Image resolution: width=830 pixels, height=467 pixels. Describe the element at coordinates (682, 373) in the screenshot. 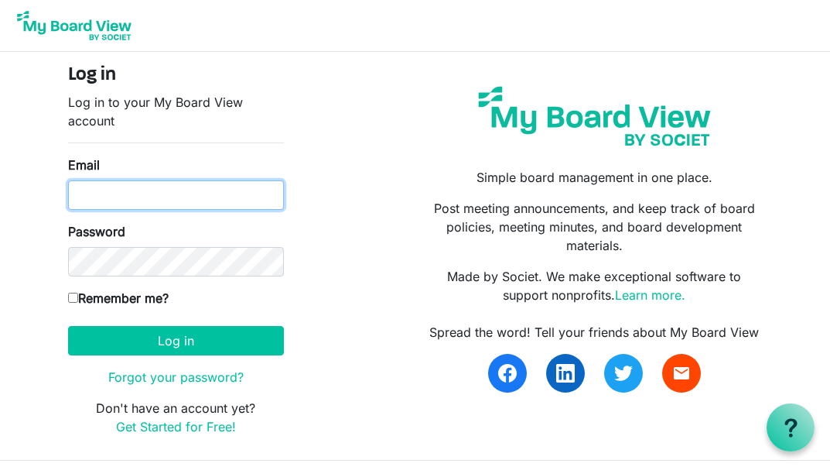

I see `a: email` at that location.